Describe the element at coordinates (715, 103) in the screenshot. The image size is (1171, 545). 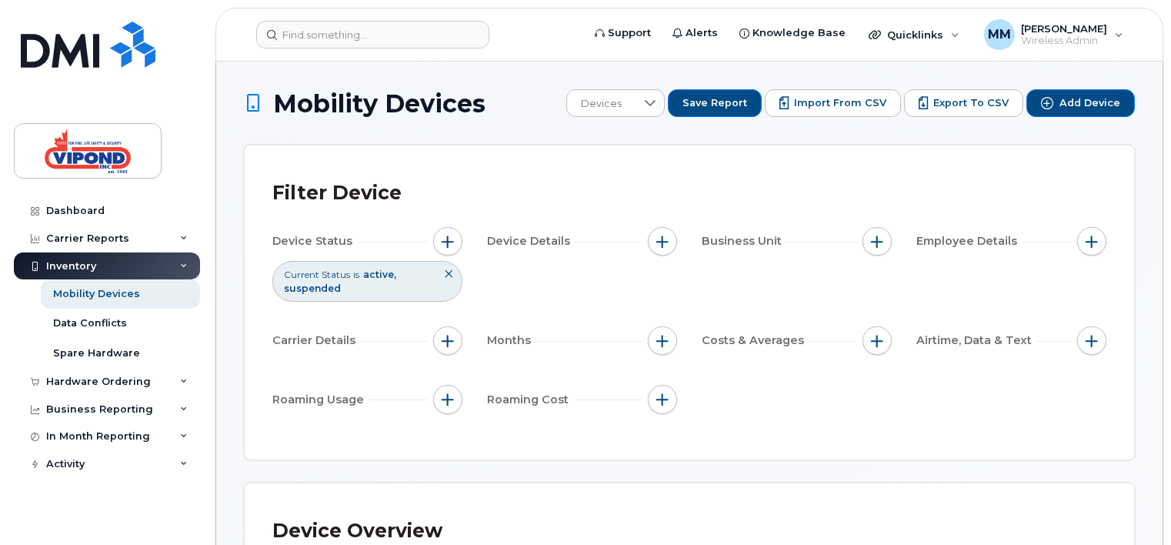
I see `span: Save Report` at that location.